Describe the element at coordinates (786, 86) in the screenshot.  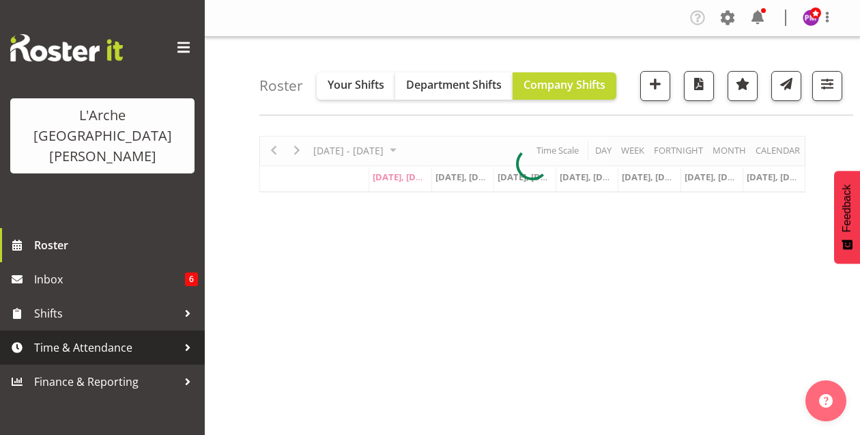
I see `button: Send a list of all shifts for the selected filtered period to all rostered employees.` at that location.